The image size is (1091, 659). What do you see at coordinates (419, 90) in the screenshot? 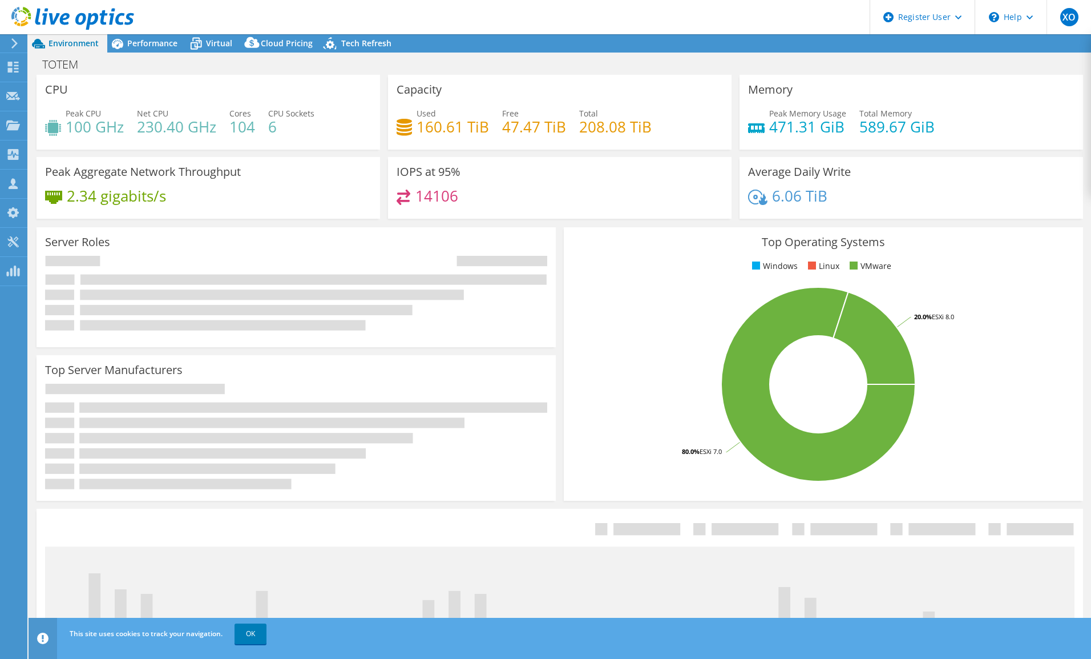
I see `h3: Capacity` at bounding box center [419, 90].